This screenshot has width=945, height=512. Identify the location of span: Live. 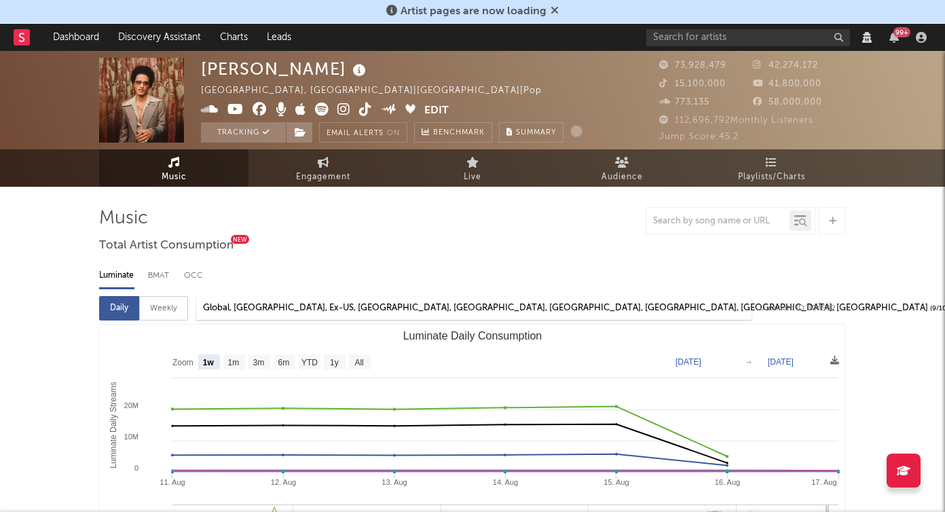
(473, 177).